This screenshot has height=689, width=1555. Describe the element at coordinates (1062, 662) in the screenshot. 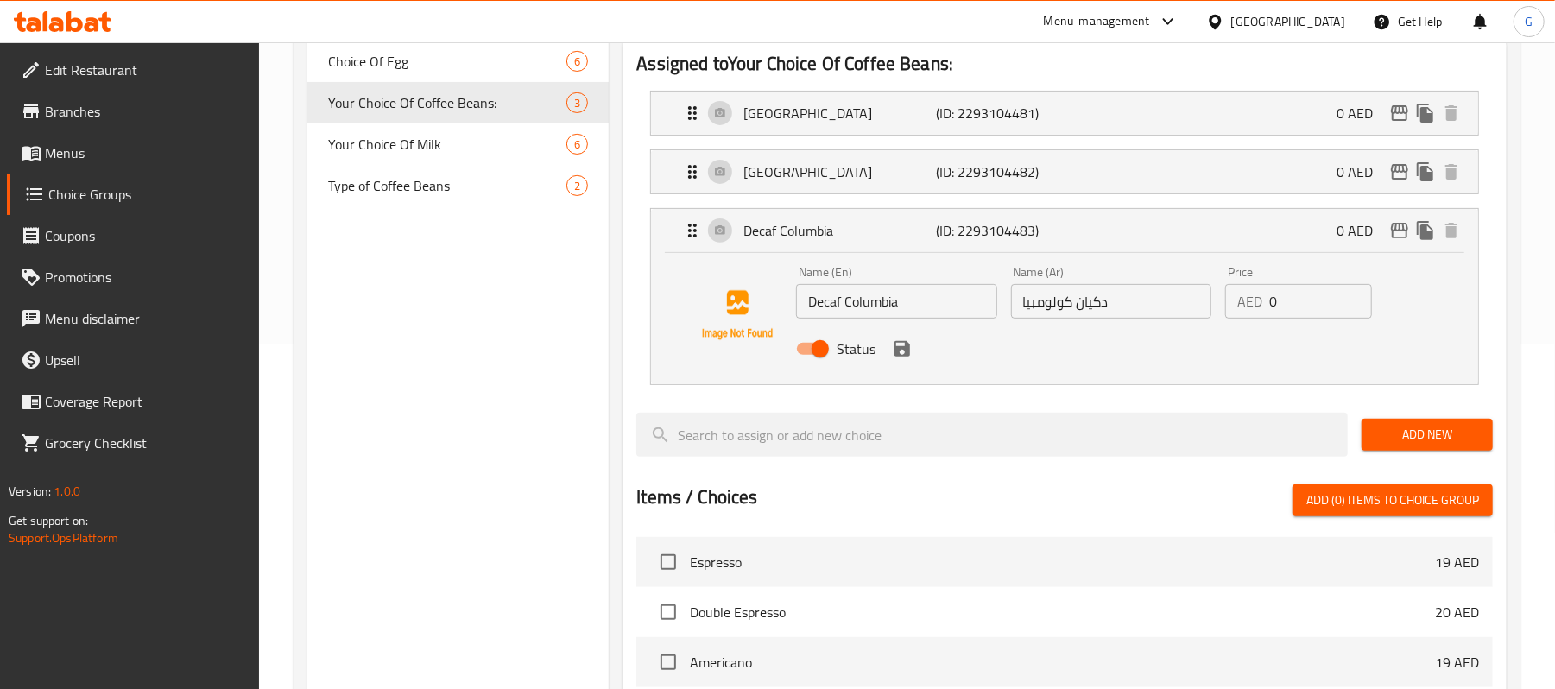

I see `span: Americano` at that location.